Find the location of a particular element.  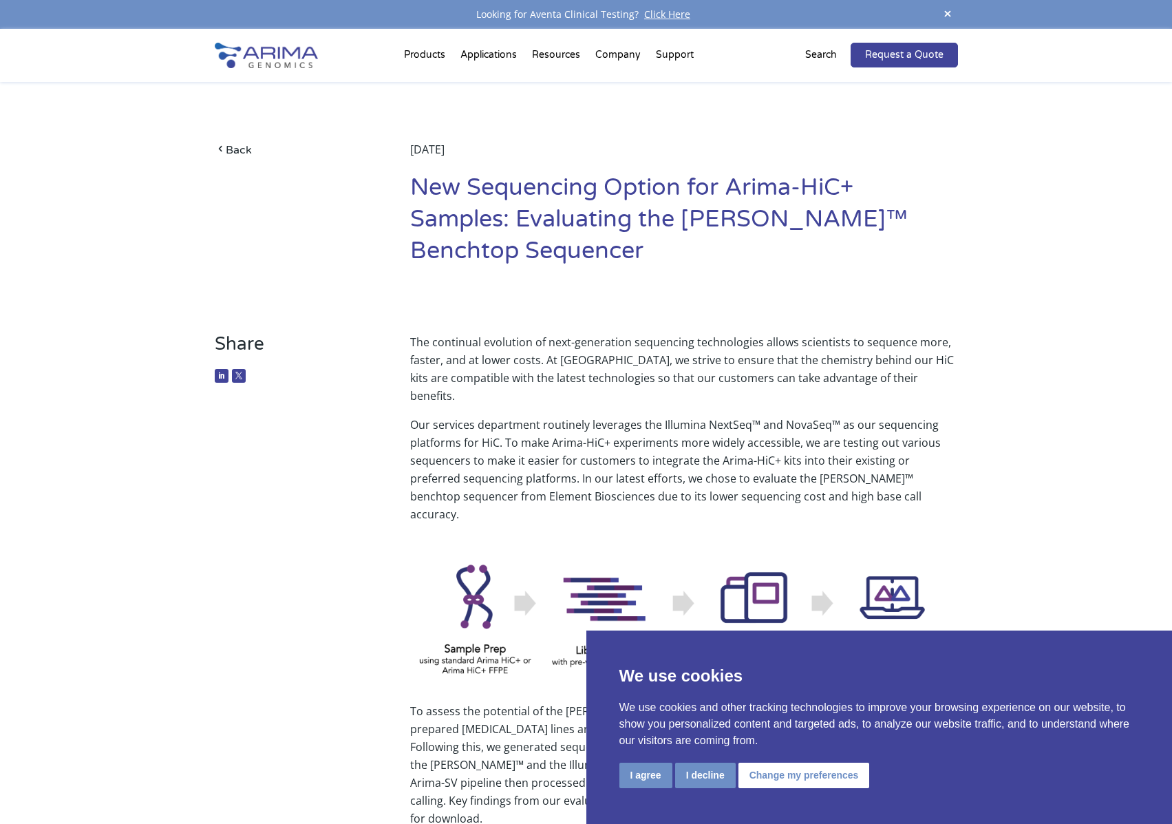

p: Search is located at coordinates (821, 55).